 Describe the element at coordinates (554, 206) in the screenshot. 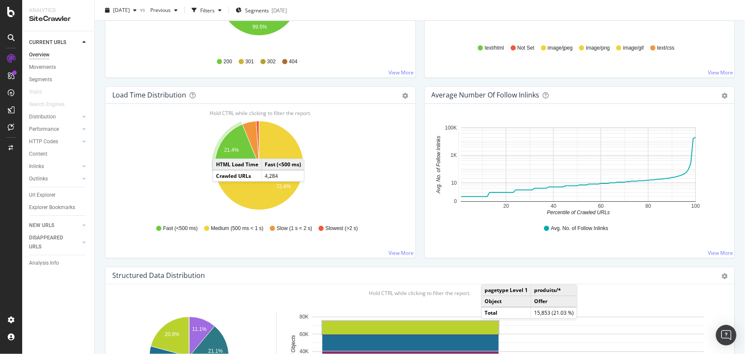

I see `text: 40` at that location.